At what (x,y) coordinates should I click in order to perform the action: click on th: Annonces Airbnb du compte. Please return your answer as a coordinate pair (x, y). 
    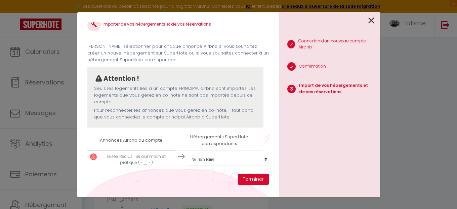
    Looking at the image, I should click on (131, 140).